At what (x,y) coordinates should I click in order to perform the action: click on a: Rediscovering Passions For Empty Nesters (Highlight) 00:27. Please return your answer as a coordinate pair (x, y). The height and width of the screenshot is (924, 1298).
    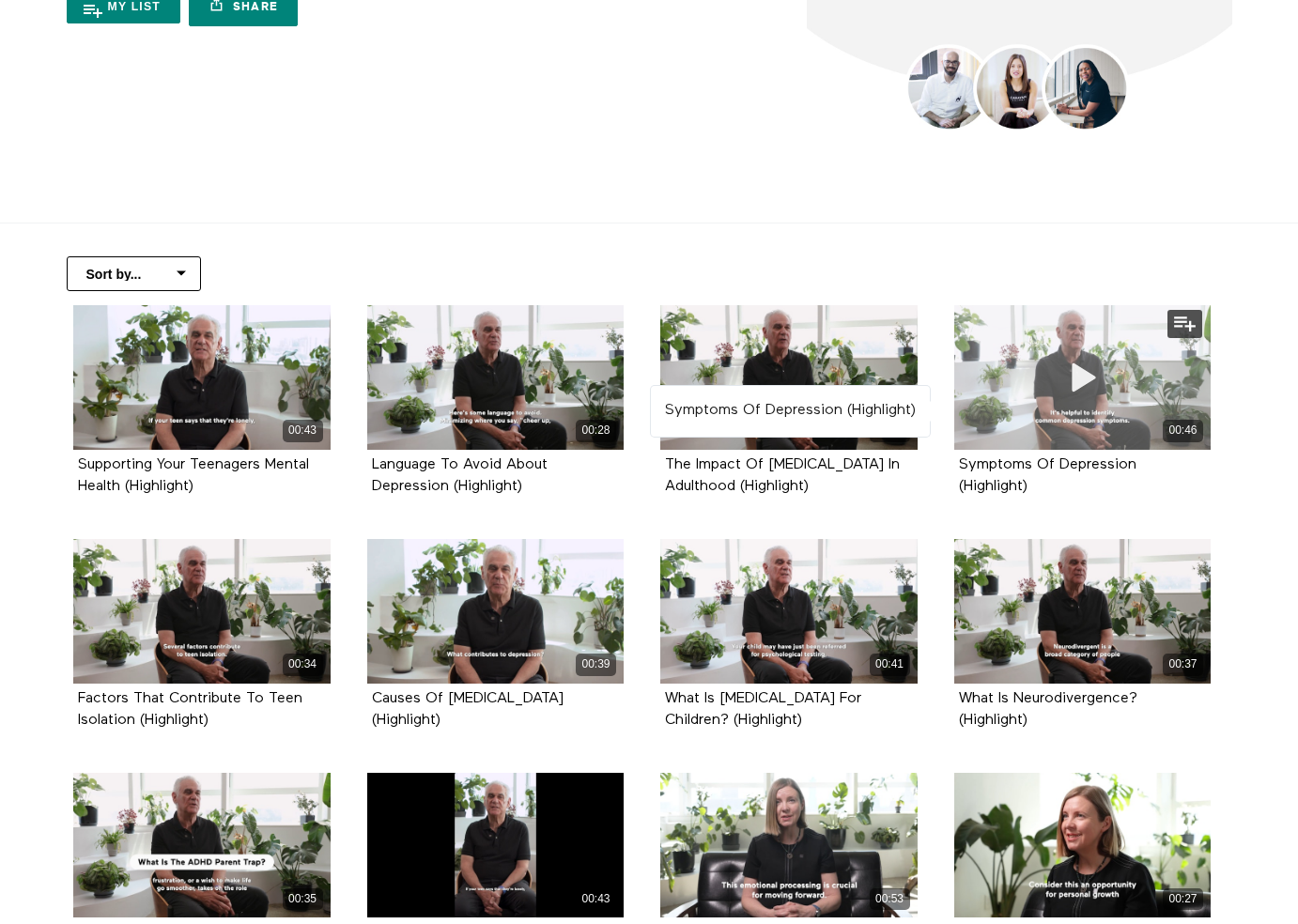
    Looking at the image, I should click on (1082, 845).